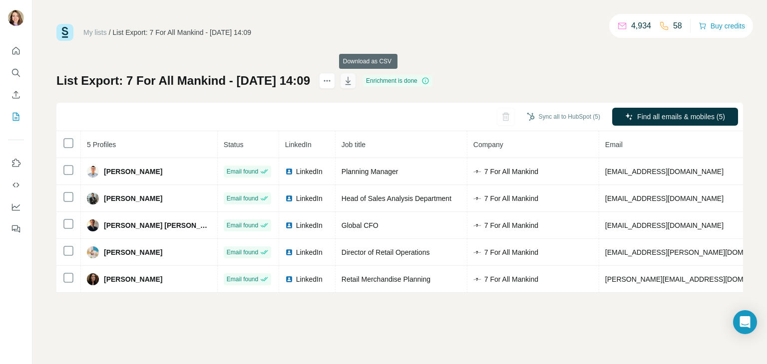  Describe the element at coordinates (370, 172) in the screenshot. I see `span: Planning Manager` at that location.